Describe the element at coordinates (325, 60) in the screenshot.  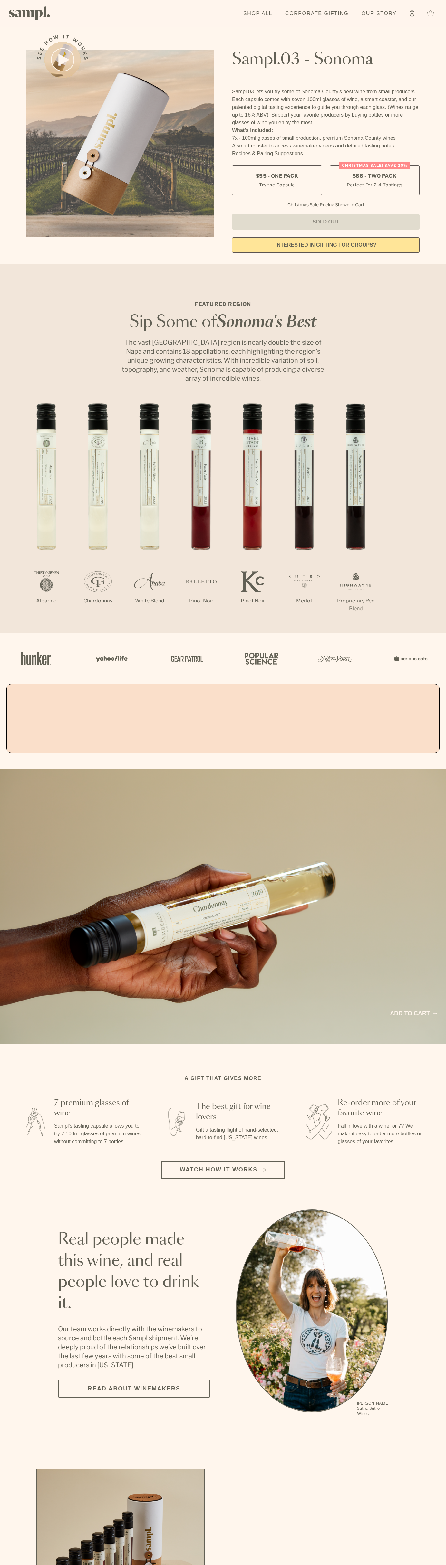
I see `h1: Sampl.03 - Sonoma` at that location.